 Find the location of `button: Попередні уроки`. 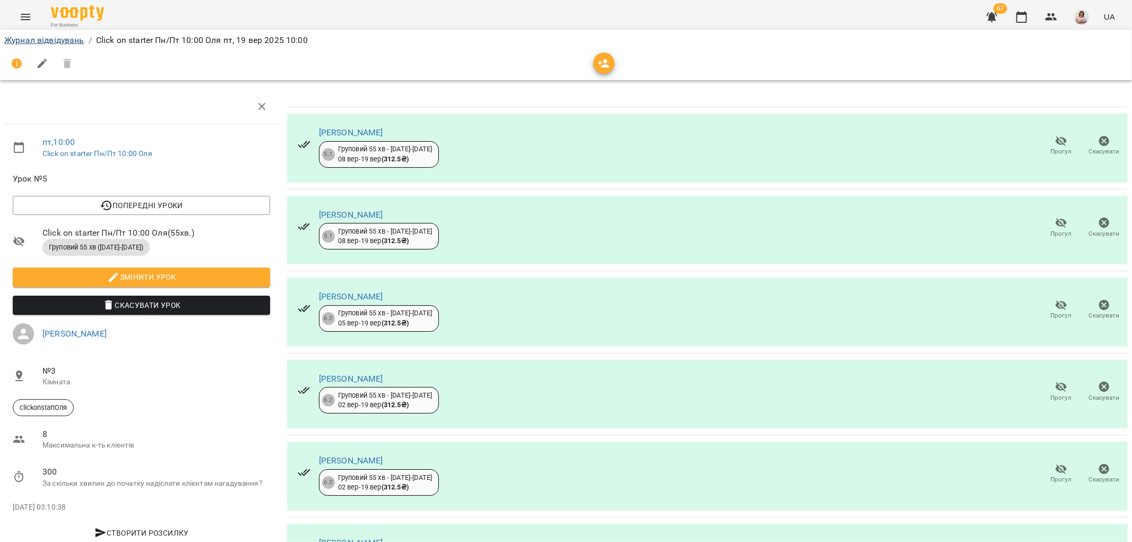

button: Попередні уроки is located at coordinates (141, 205).